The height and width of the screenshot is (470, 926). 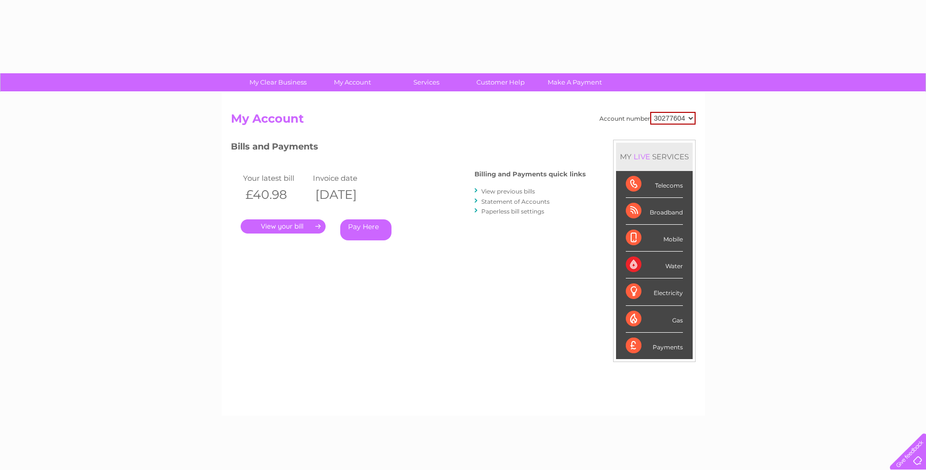 I want to click on a: Services, so click(x=426, y=82).